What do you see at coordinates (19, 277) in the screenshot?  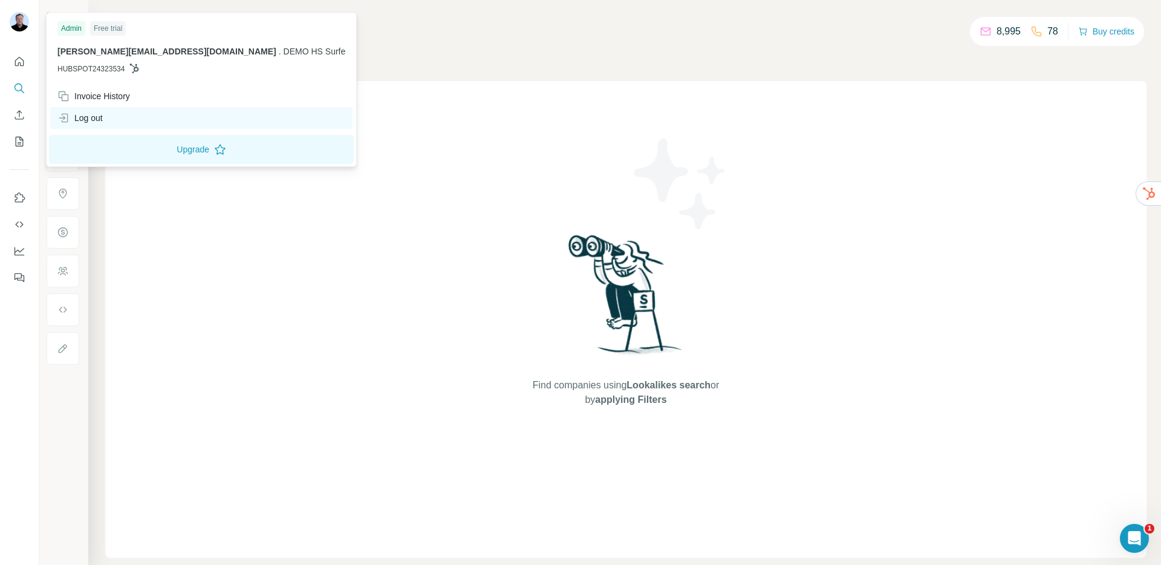 I see `button: Feedback` at bounding box center [19, 277].